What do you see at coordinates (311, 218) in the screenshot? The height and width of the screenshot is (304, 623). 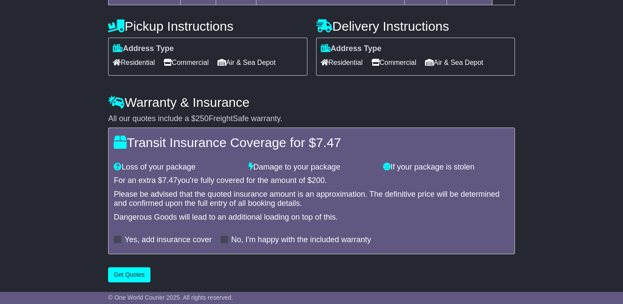 I see `div: Dangerous Goods will lead to an additional loading on top of this.` at bounding box center [311, 218].